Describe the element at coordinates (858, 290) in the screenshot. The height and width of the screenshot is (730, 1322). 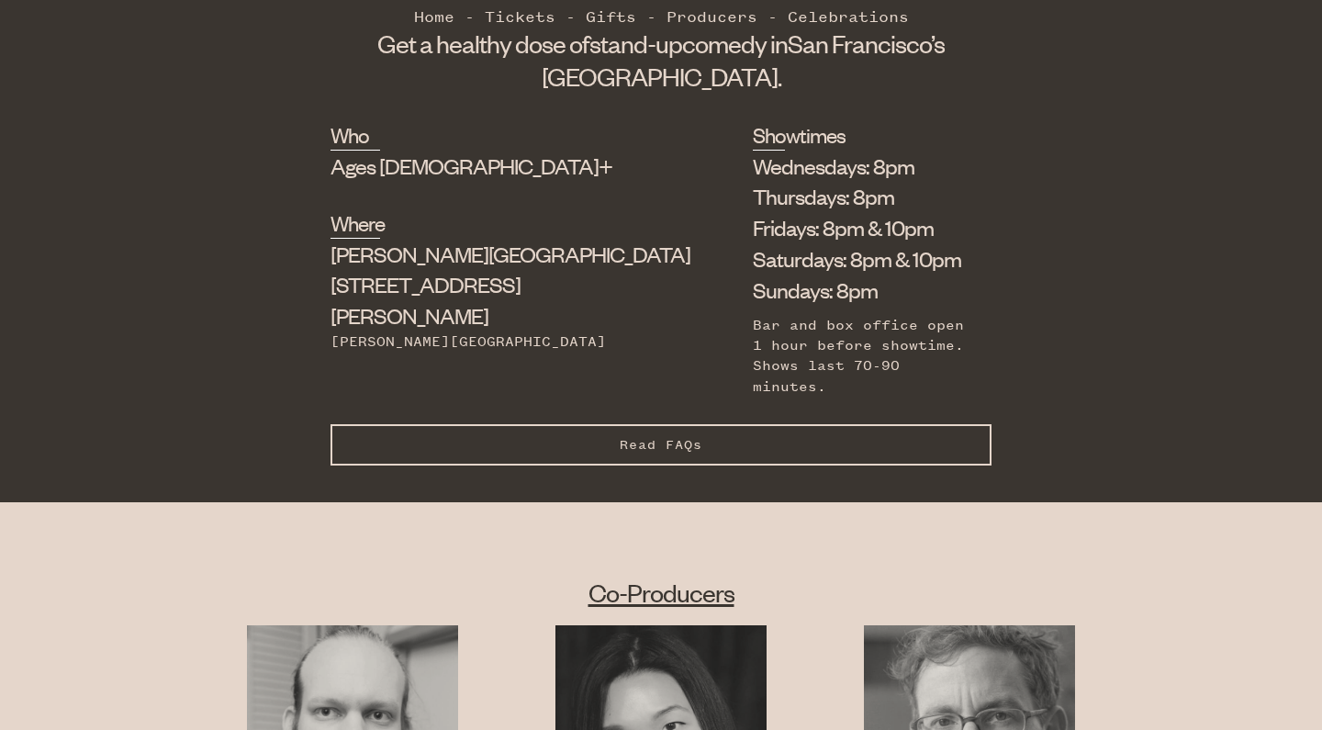
I see `li: Sundays: 8pm` at that location.